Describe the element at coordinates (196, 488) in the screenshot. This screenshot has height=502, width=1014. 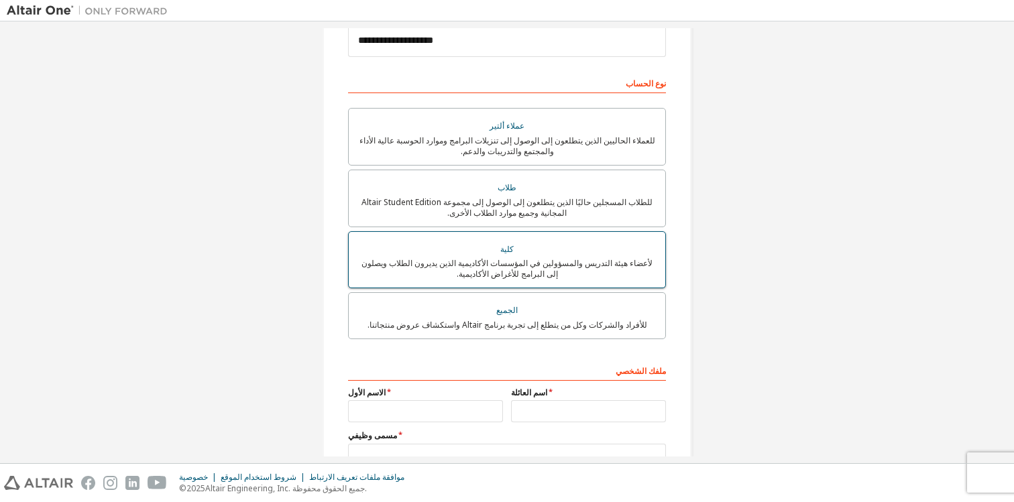
I see `font: 2025` at that location.